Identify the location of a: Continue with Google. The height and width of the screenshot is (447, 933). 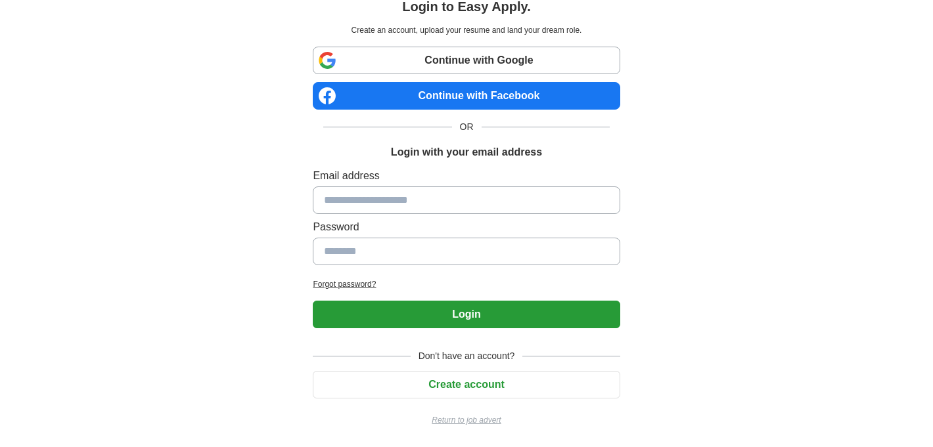
(466, 60).